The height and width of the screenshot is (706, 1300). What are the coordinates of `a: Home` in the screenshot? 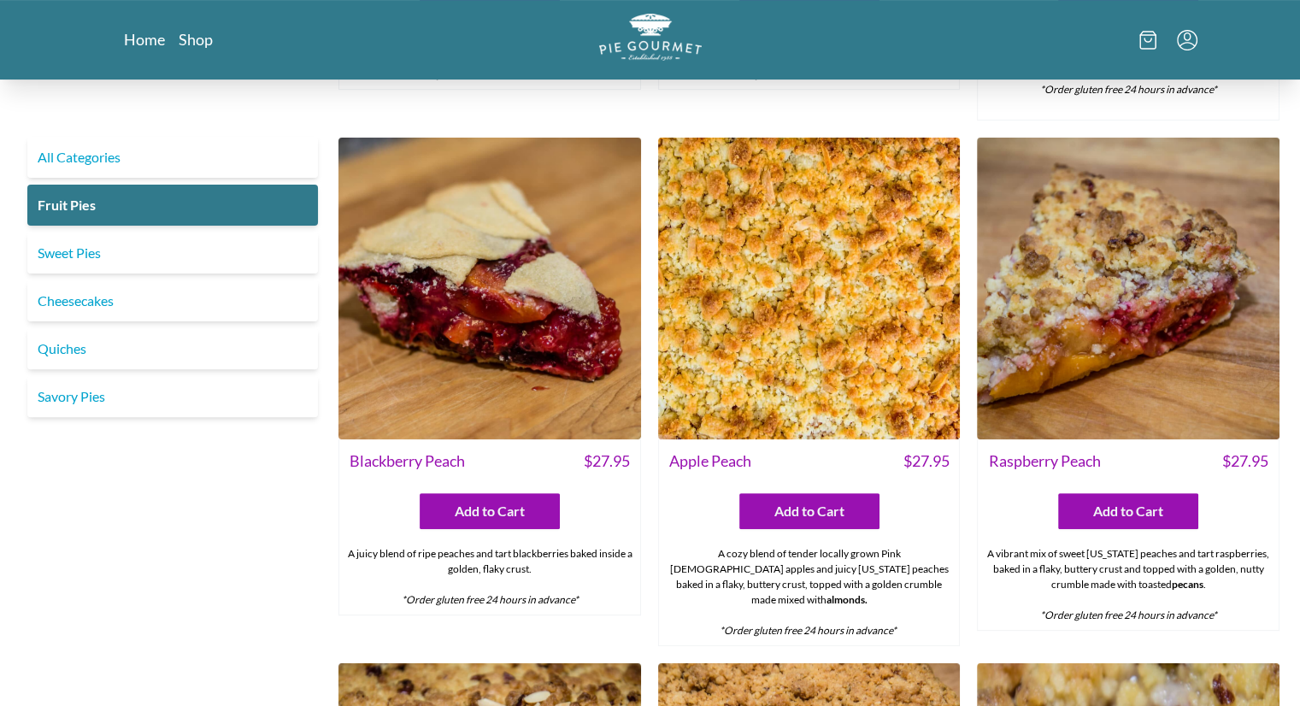 It's located at (144, 39).